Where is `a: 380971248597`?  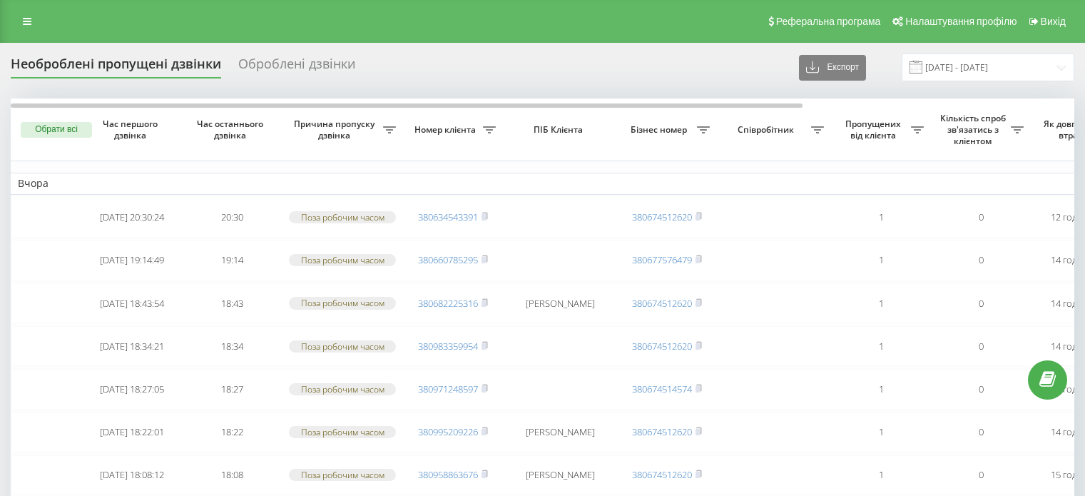
a: 380971248597 is located at coordinates (448, 389).